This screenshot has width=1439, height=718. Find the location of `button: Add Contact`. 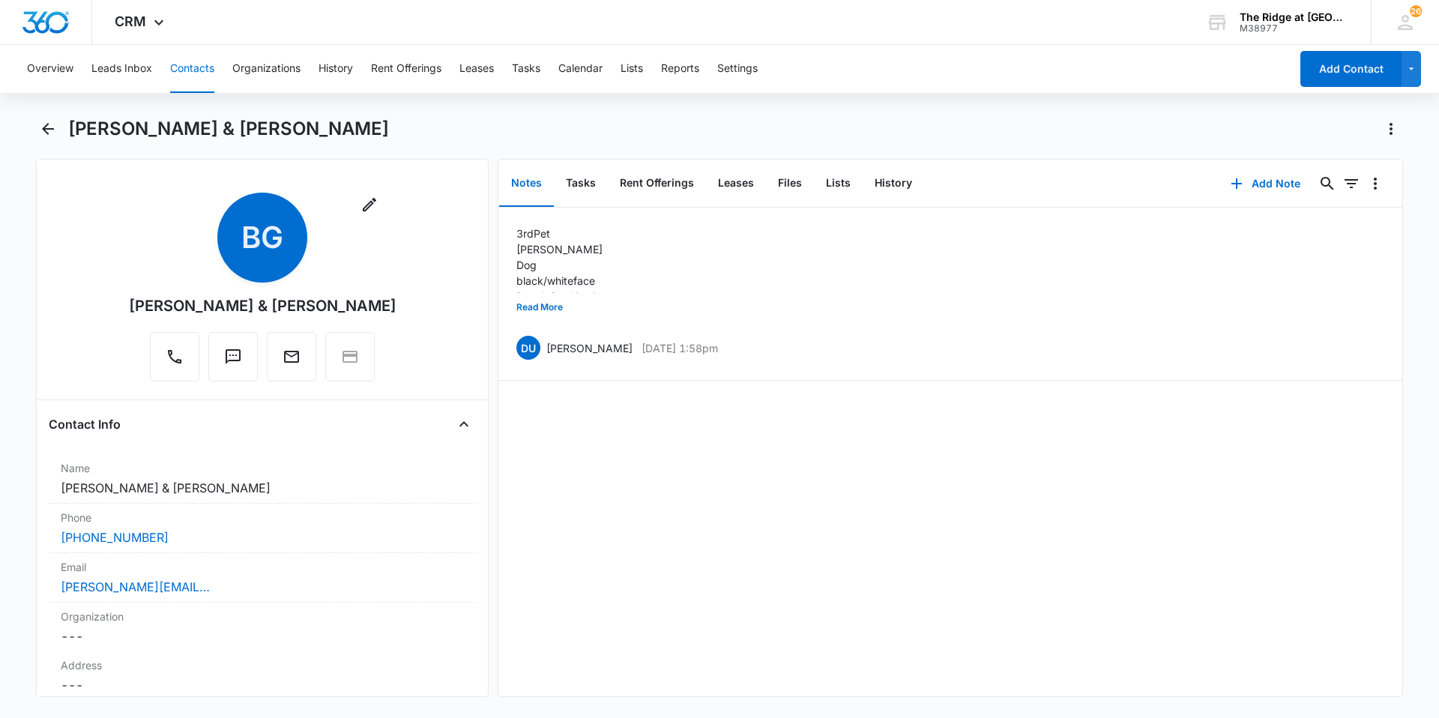

button: Add Contact is located at coordinates (1350, 69).